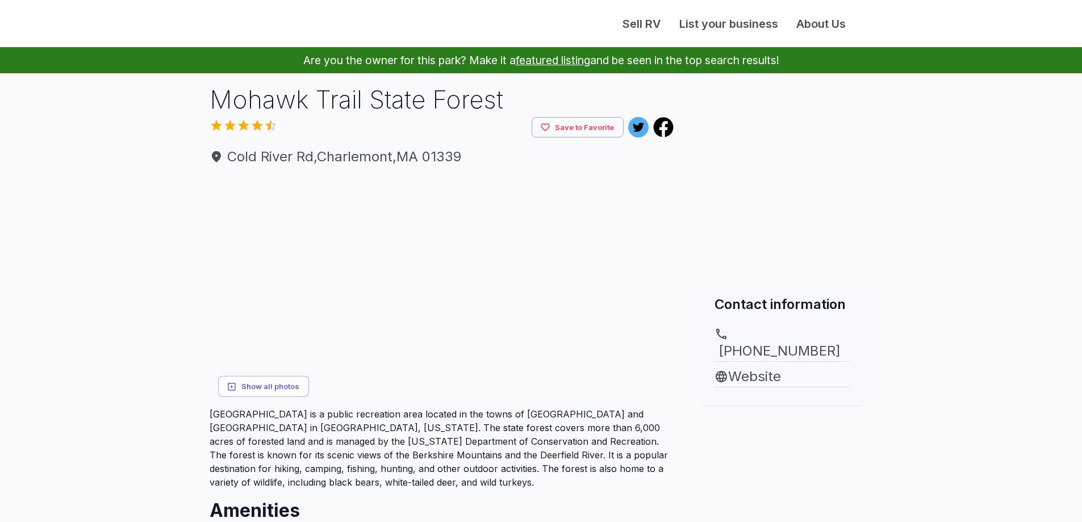 Image resolution: width=1082 pixels, height=522 pixels. I want to click on a: Sell RV, so click(642, 24).